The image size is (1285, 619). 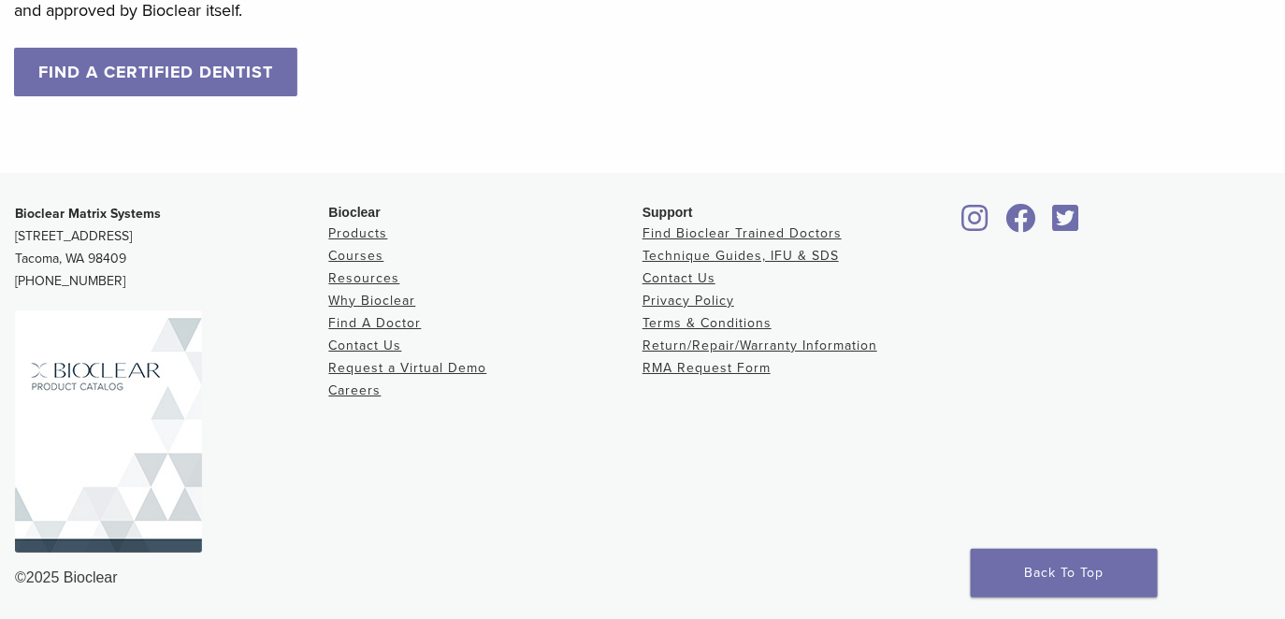 I want to click on a: RMA Request Form, so click(x=706, y=368).